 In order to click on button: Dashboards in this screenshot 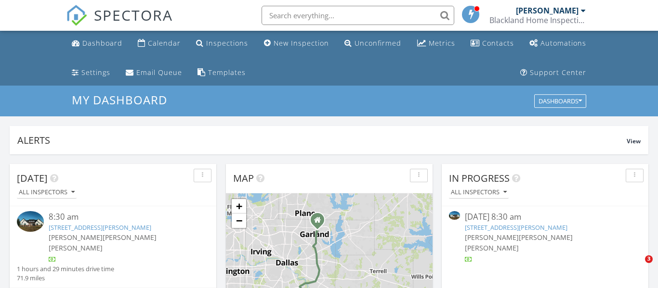, I will do `click(560, 102)`.